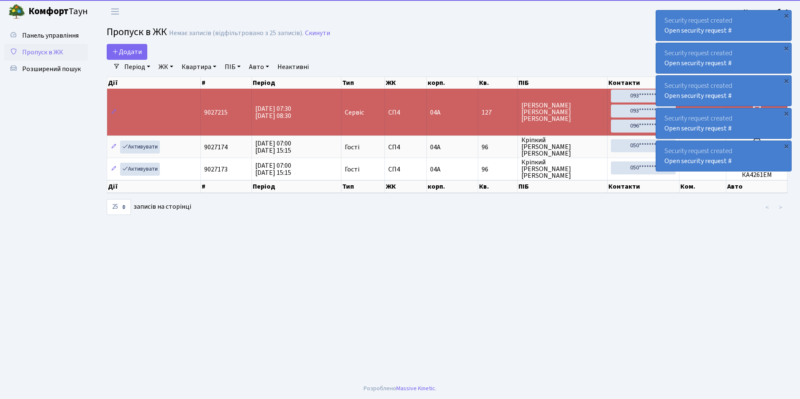 The height and width of the screenshot is (399, 800). What do you see at coordinates (46, 69) in the screenshot?
I see `a: Розширений пошук` at bounding box center [46, 69].